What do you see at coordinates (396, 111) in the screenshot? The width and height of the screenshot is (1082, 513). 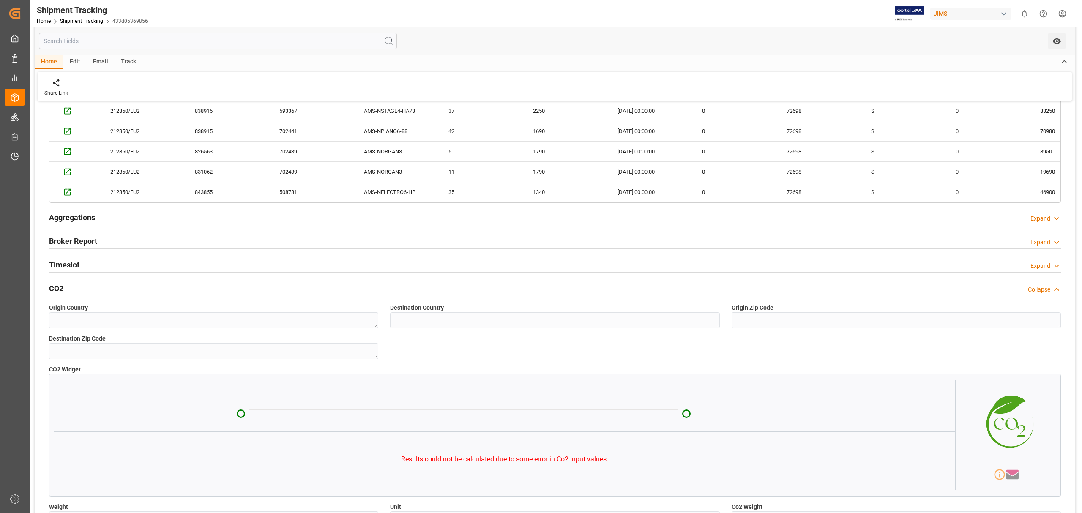 I see `div: AMS-NSTAGE4-HA73` at bounding box center [396, 111].